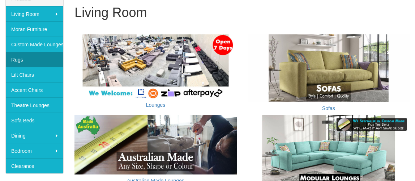 This screenshot has width=415, height=181. What do you see at coordinates (34, 120) in the screenshot?
I see `a: Sofa Beds` at bounding box center [34, 120].